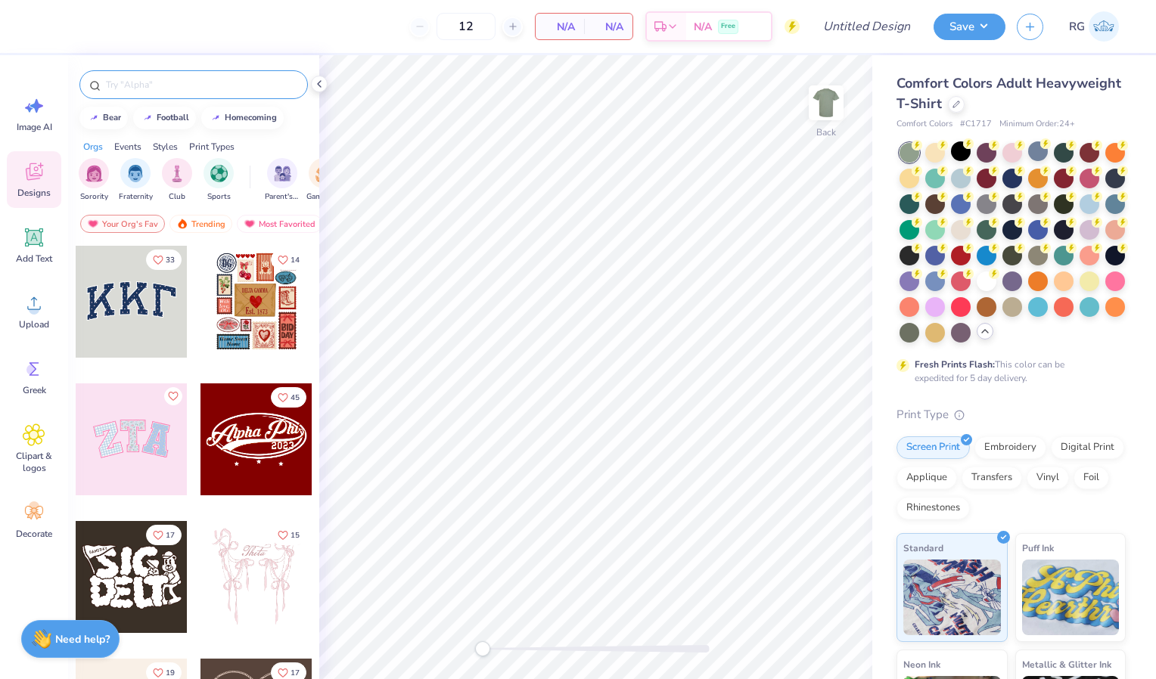 This screenshot has width=1156, height=679. Describe the element at coordinates (34, 390) in the screenshot. I see `span: Greek` at that location.